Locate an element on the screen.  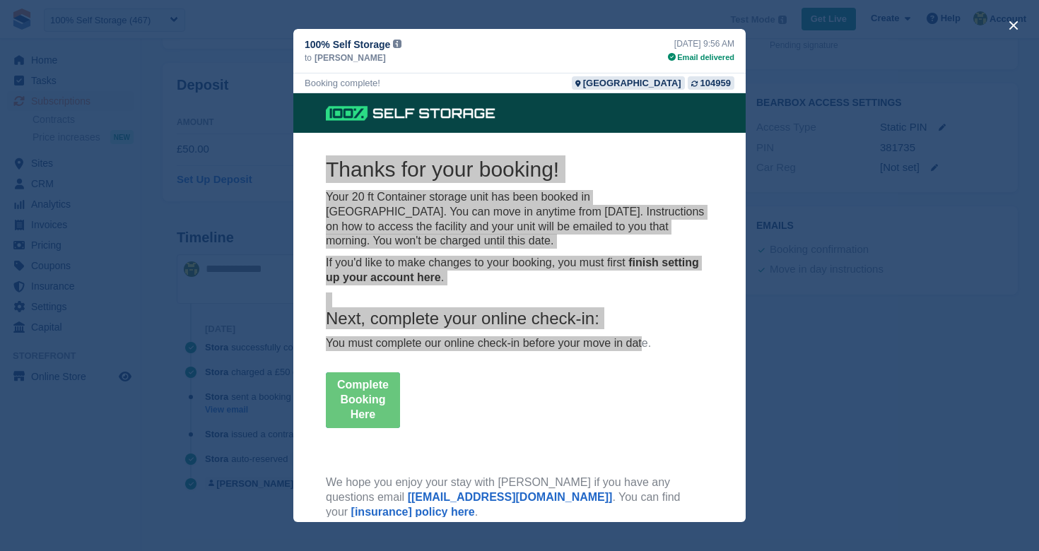
a: 104959 is located at coordinates (711, 83).